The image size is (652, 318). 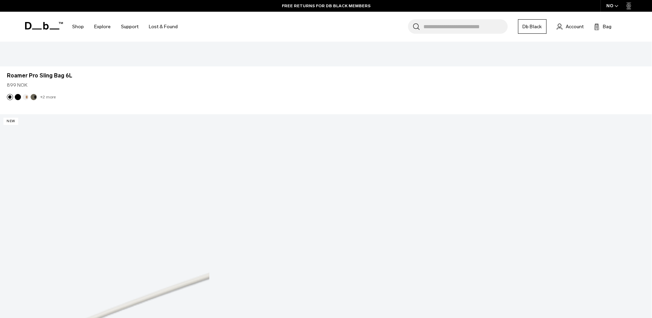 What do you see at coordinates (125, 26) in the screenshot?
I see `nav: Main Navigation` at bounding box center [125, 26].